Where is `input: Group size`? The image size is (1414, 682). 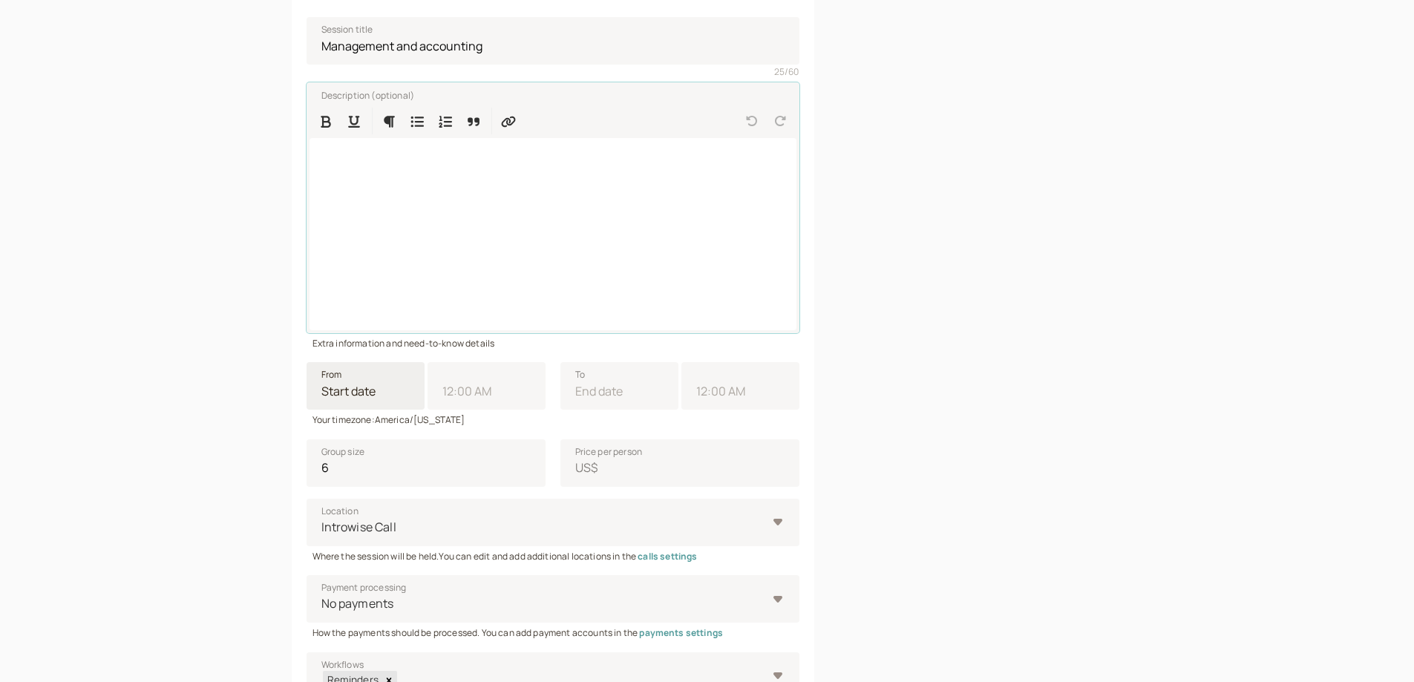 input: Group size is located at coordinates (426, 463).